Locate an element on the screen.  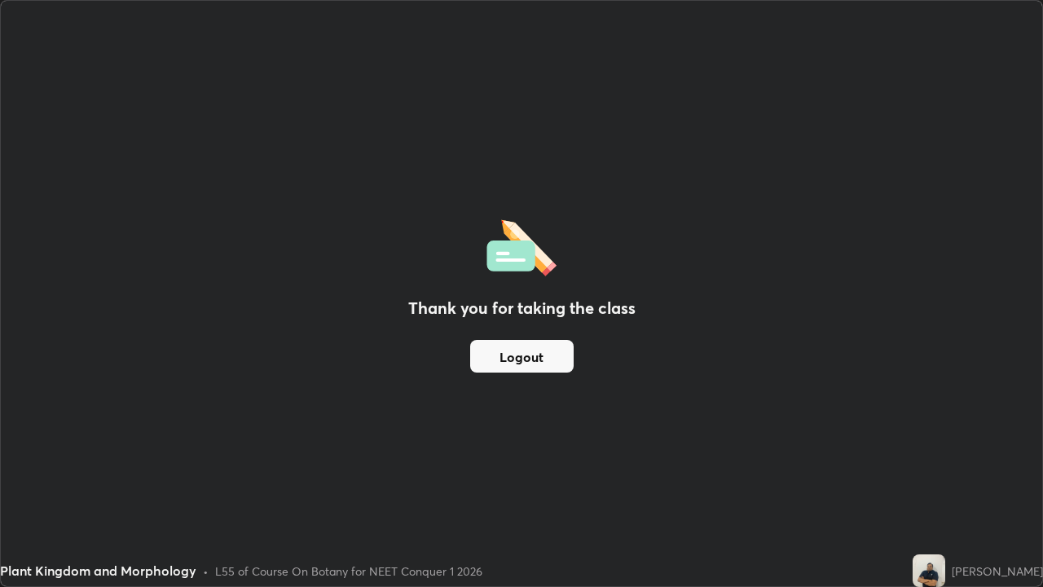
img: offlineFeedback.1438e8b3.svg is located at coordinates (522, 245).